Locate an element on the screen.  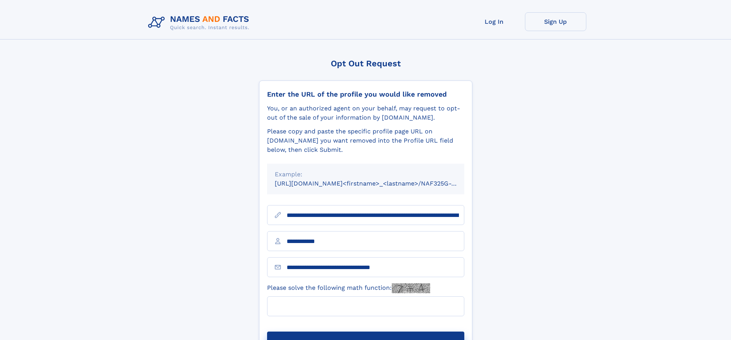
img: Logo Names and Facts is located at coordinates (200, 23).